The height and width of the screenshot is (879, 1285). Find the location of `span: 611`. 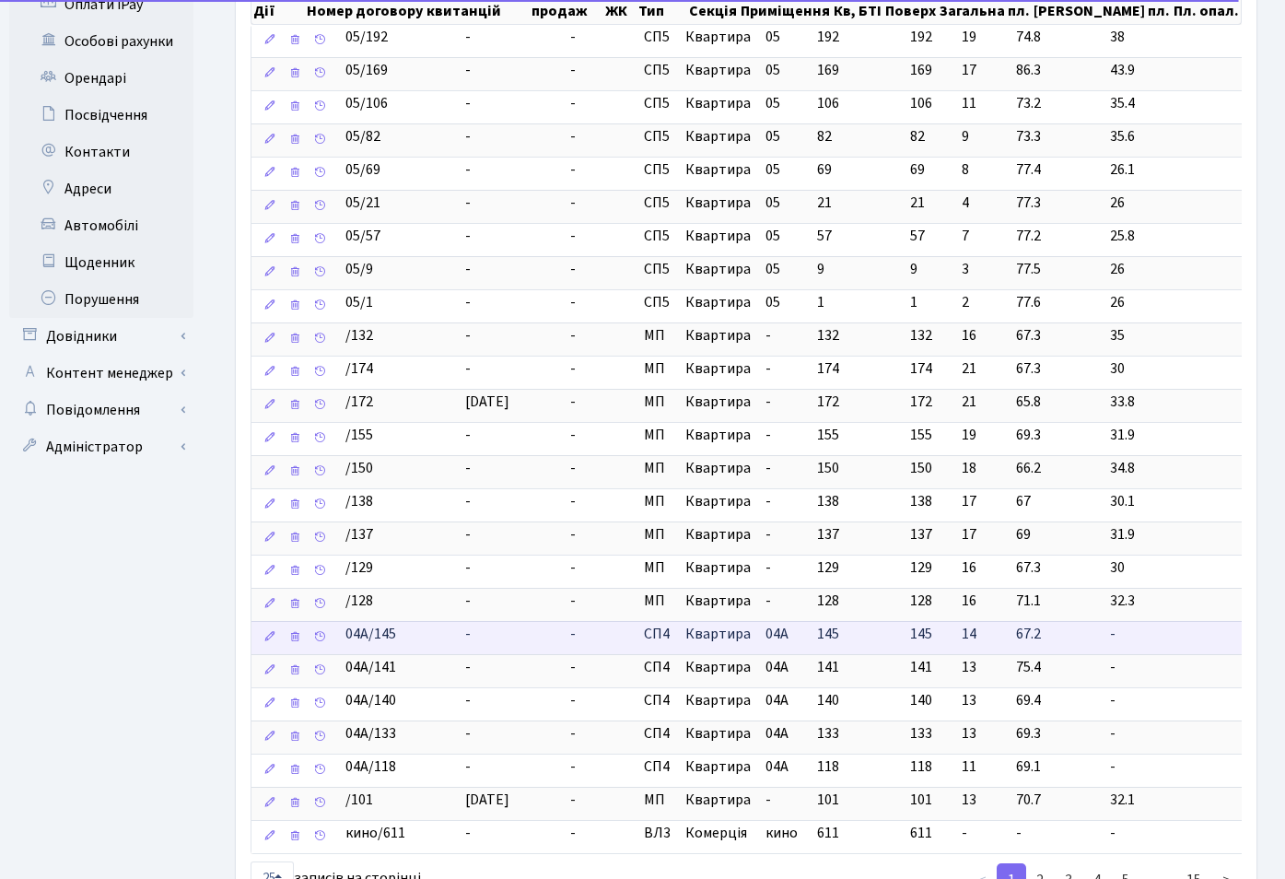

span: 611 is located at coordinates (828, 833).